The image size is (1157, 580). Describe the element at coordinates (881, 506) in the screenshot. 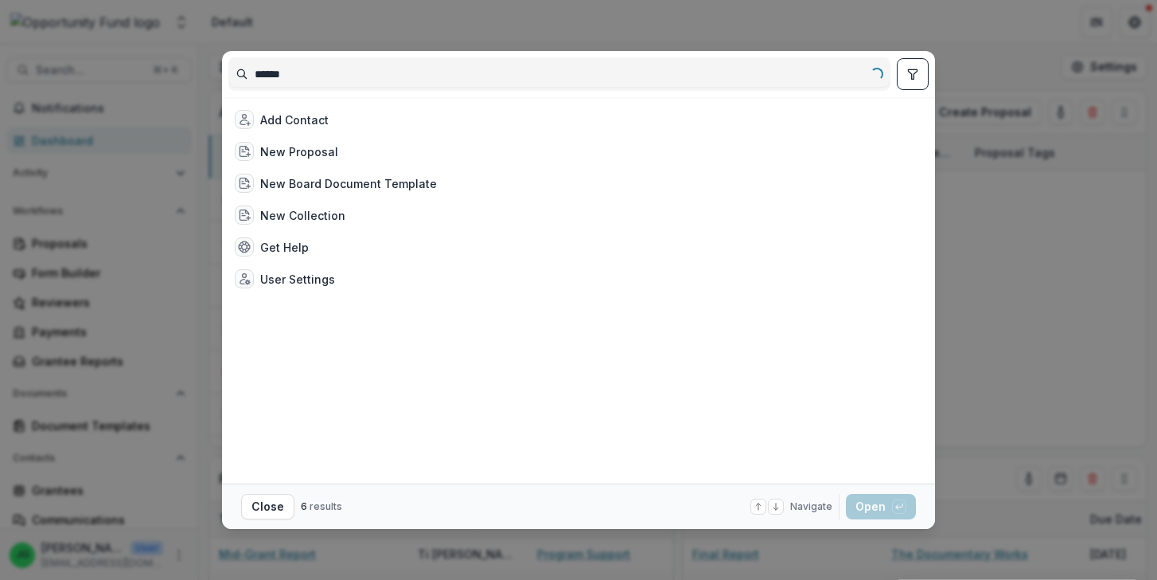

I see `button: Open` at that location.